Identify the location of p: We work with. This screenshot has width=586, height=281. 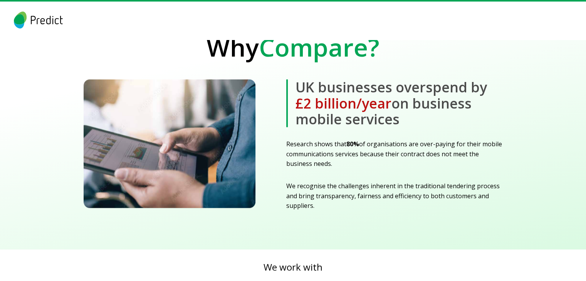
(293, 267).